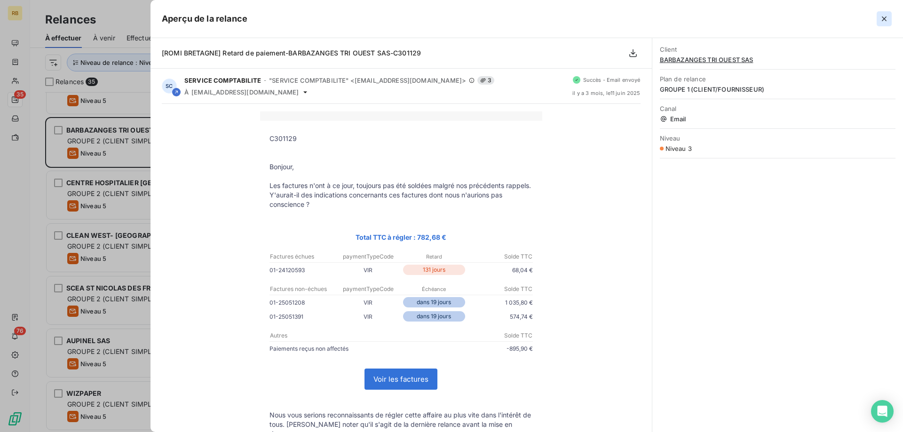  I want to click on span: 3, so click(486, 80).